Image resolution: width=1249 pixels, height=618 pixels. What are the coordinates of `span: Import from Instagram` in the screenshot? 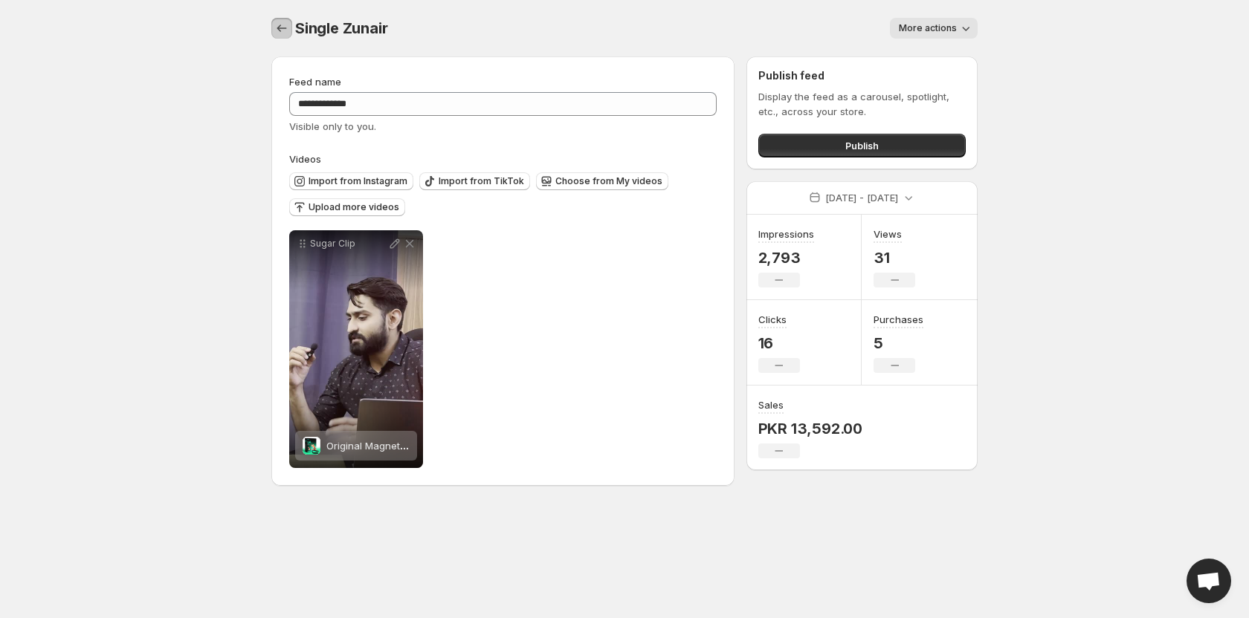 It's located at (358, 181).